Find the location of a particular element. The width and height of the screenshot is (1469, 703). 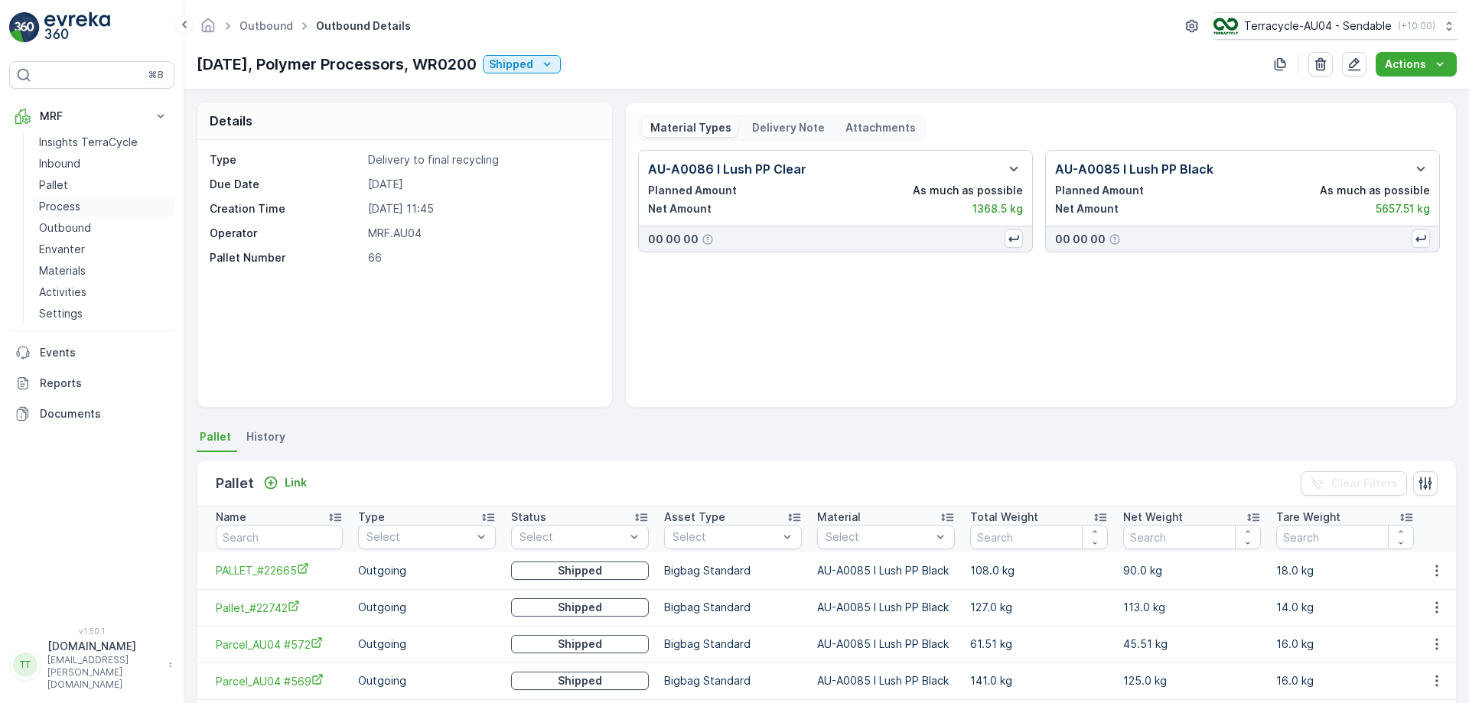

p: 113.0 kg is located at coordinates (1192, 608).